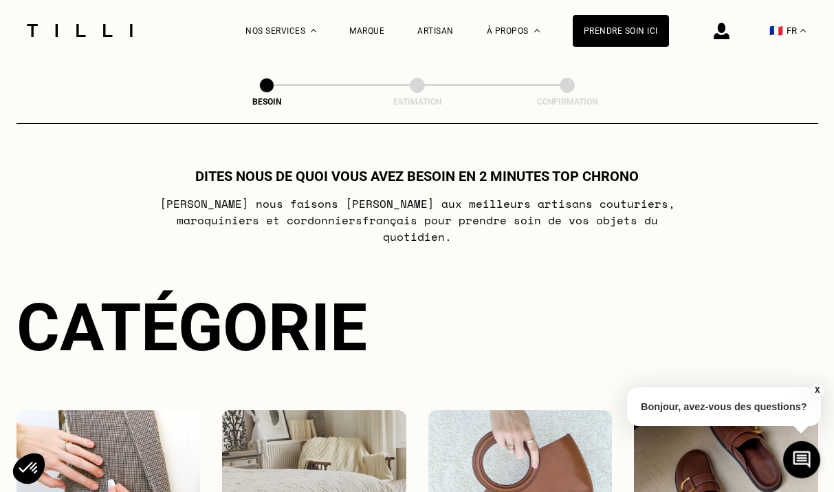 The image size is (834, 492). I want to click on a: Logo du service de couturière Tilli, so click(80, 30).